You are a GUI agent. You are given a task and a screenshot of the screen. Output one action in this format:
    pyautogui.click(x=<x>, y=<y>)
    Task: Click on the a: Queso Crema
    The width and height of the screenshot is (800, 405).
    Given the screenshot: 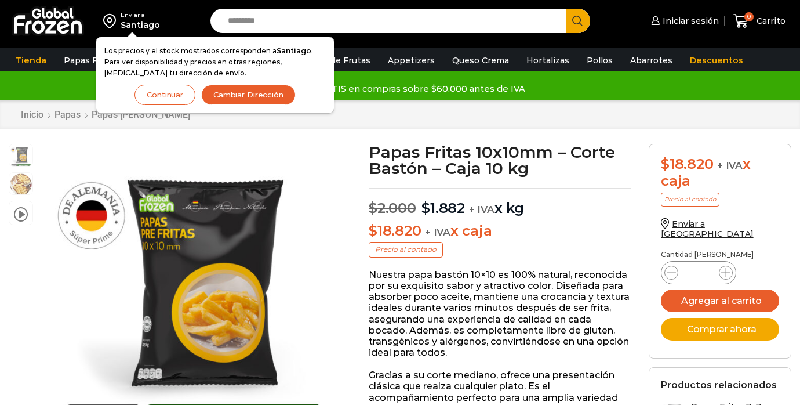 What is the action you would take?
    pyautogui.click(x=481, y=60)
    